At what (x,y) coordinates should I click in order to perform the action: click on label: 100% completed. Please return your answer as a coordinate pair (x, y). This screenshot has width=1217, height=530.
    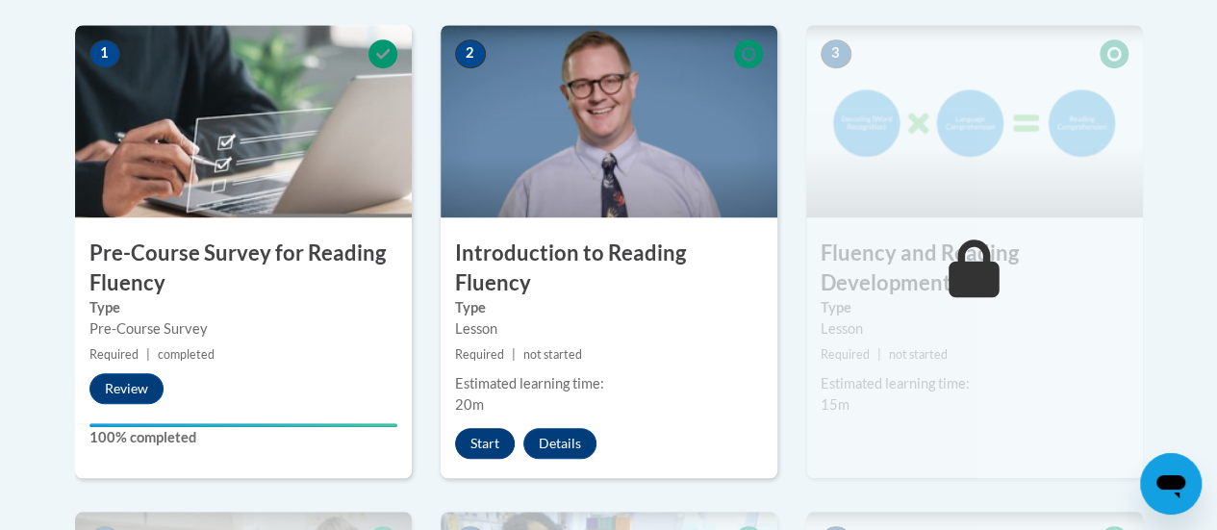
    Looking at the image, I should click on (243, 438).